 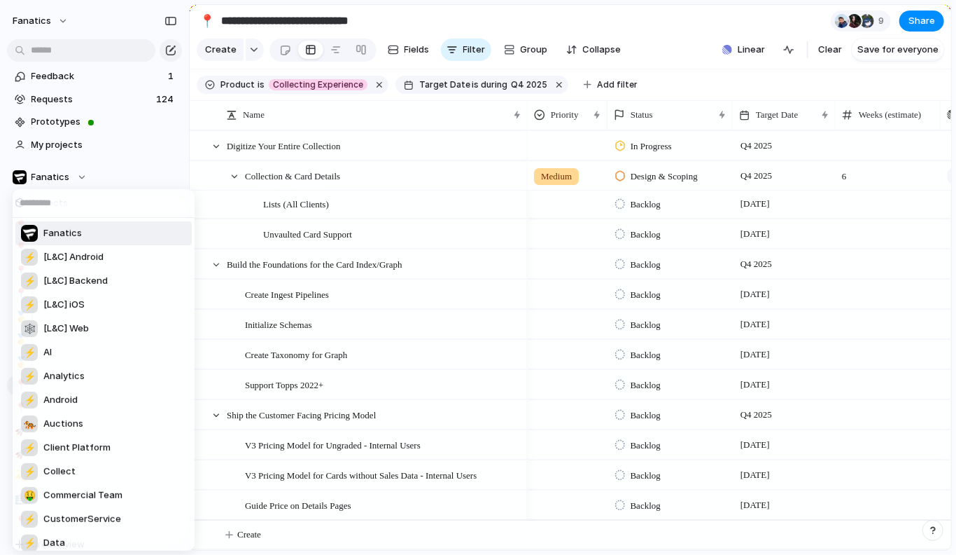 What do you see at coordinates (60, 471) in the screenshot?
I see `span: Collect` at bounding box center [60, 471].